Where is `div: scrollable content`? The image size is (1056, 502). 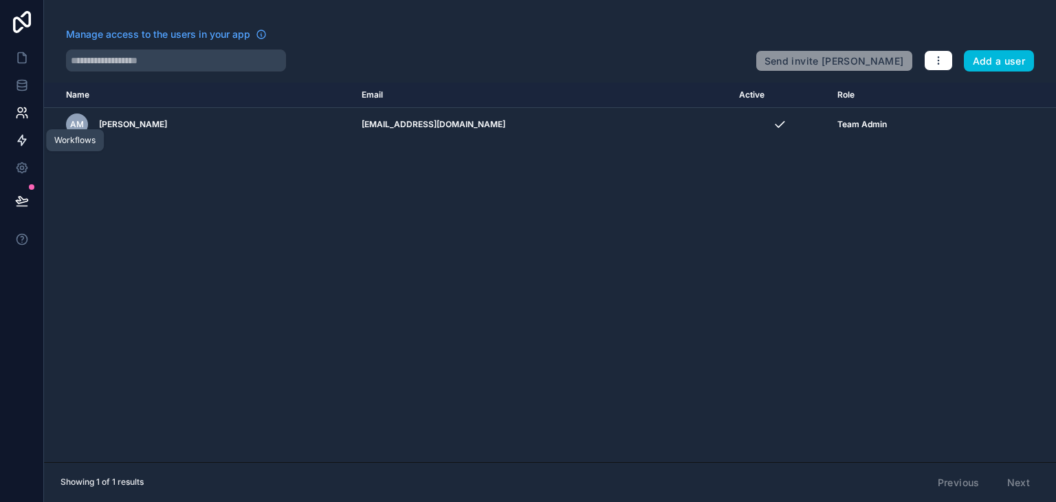 div: scrollable content is located at coordinates (550, 272).